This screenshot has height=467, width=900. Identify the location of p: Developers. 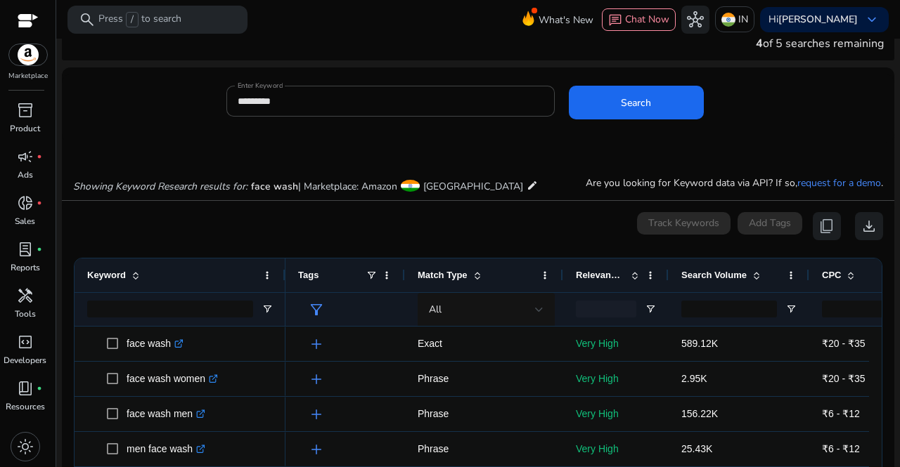
(25, 361).